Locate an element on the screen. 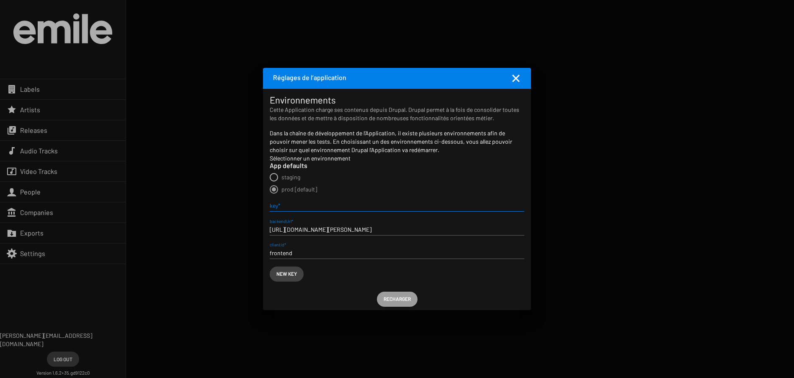  span: prod [default] is located at coordinates (299, 189).